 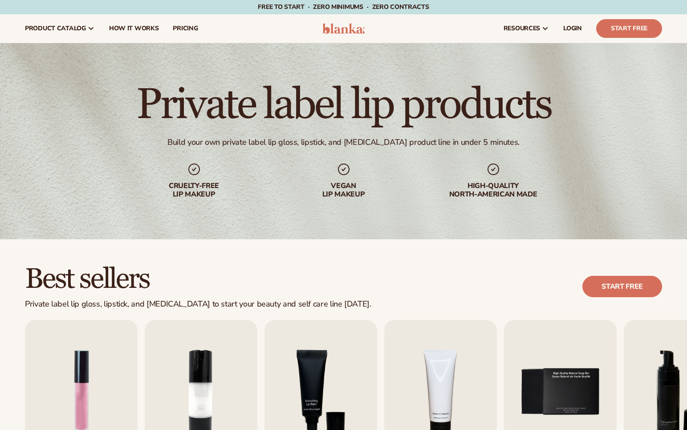 What do you see at coordinates (343, 29) in the screenshot?
I see `img: logo` at bounding box center [343, 29].